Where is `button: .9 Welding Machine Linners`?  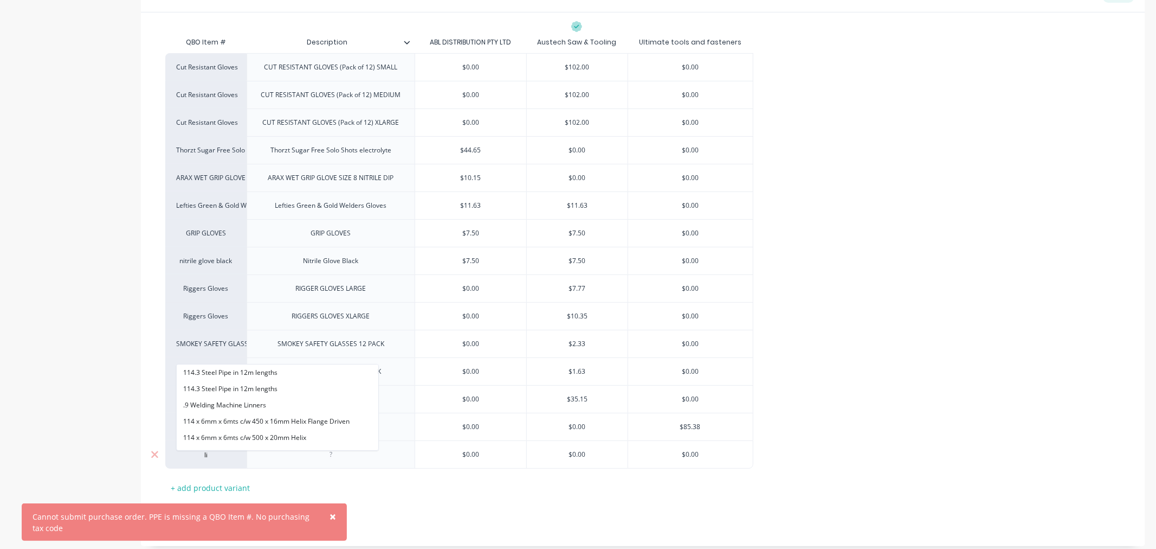 button: .9 Welding Machine Linners is located at coordinates (278, 405).